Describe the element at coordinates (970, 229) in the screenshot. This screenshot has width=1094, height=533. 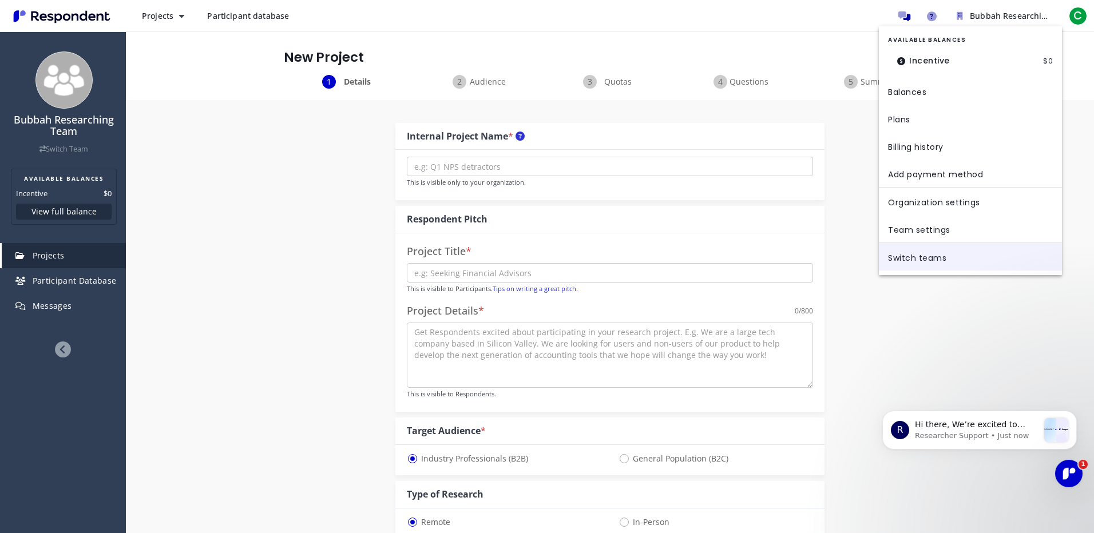
I see `a: Team settings` at that location.